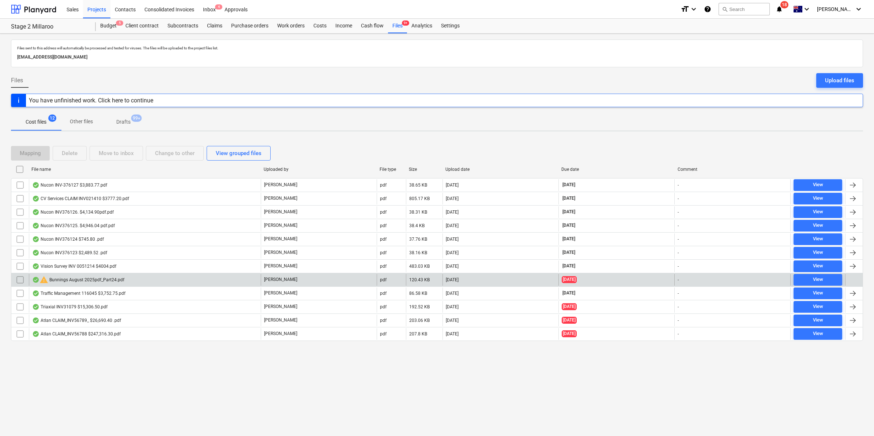 The image size is (874, 436). What do you see at coordinates (250, 26) in the screenshot?
I see `div: Purchase orders` at bounding box center [250, 26].